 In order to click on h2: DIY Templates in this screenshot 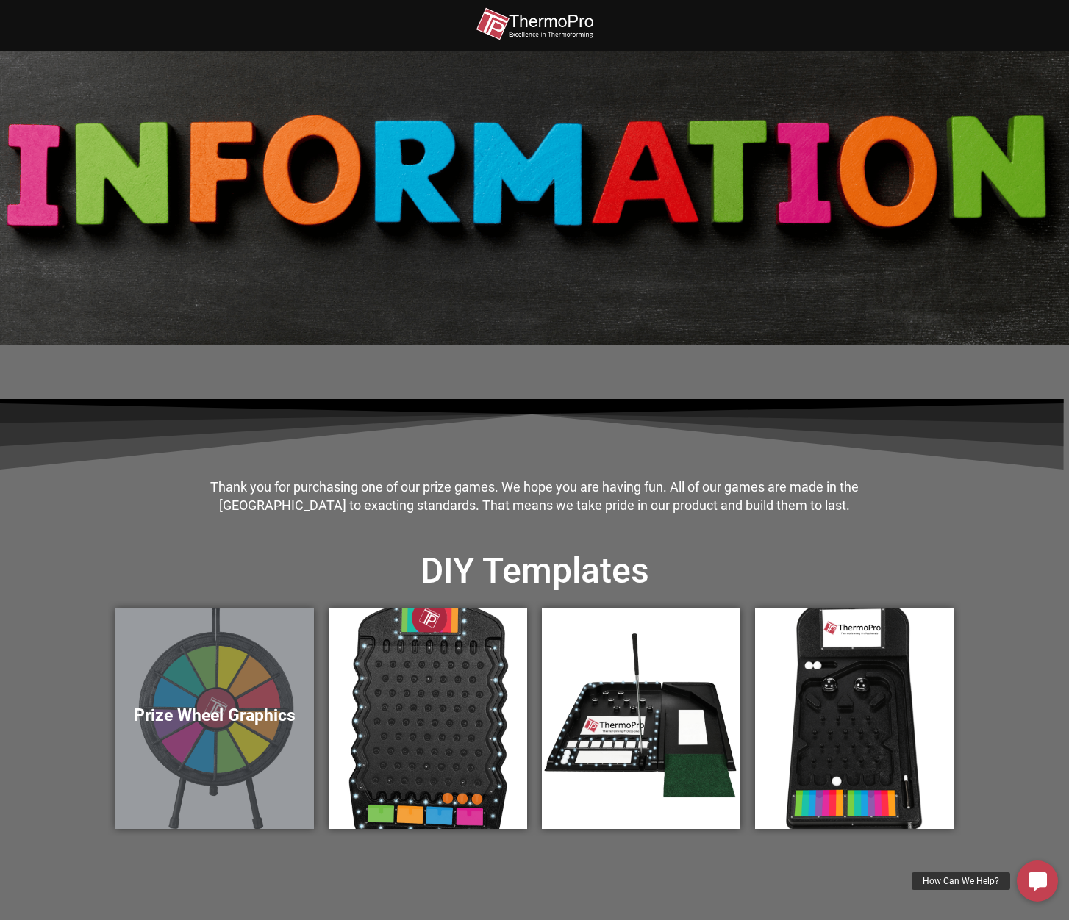, I will do `click(534, 571)`.